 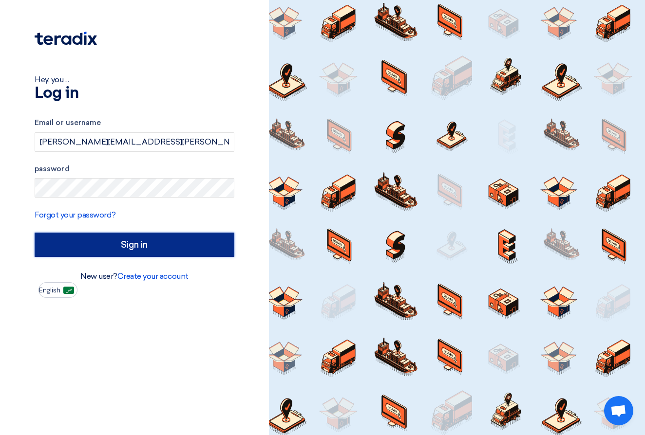 What do you see at coordinates (52, 79) in the screenshot?
I see `font: Hey, you ...` at bounding box center [52, 79].